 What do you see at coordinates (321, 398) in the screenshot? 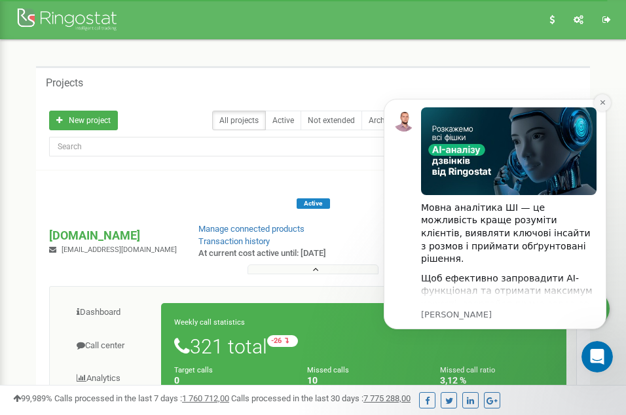
I see `span: Calls processed in the last 30 days :` at bounding box center [321, 398].